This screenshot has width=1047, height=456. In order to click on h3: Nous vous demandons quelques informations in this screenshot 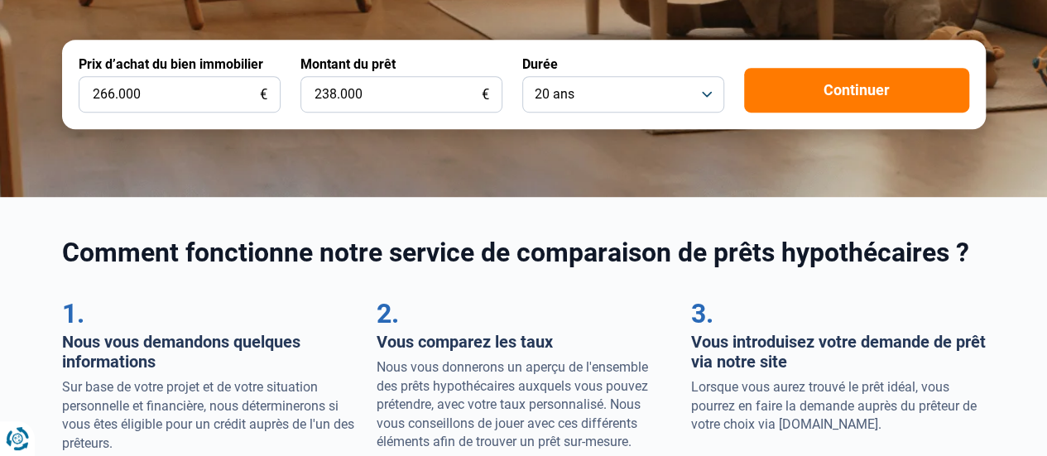, I will do `click(209, 352)`.